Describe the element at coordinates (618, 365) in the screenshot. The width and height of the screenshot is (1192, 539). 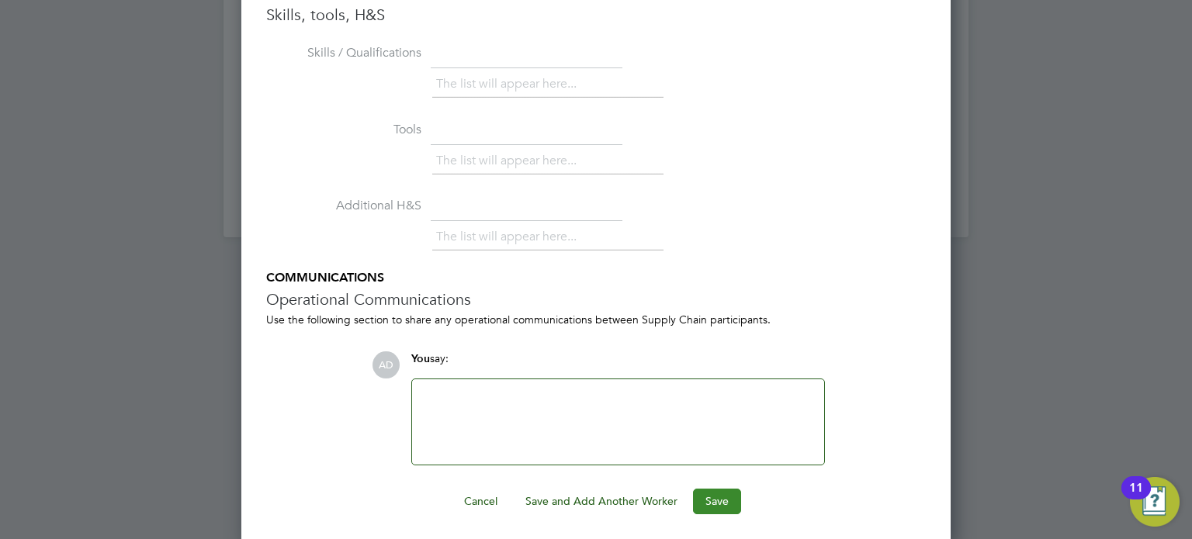
I see `div: say:` at that location.